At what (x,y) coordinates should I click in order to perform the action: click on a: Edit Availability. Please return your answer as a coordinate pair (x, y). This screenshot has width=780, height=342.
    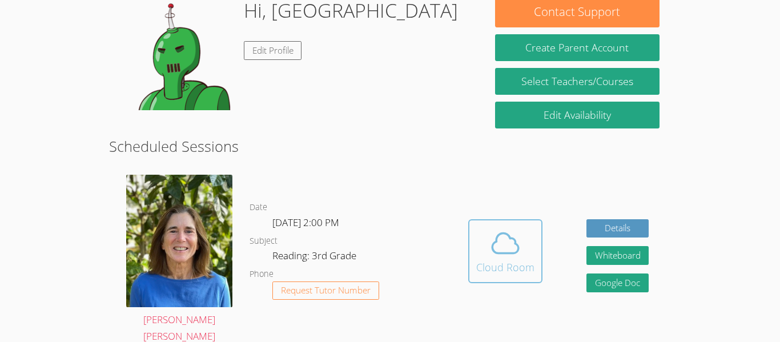
    Looking at the image, I should click on (577, 115).